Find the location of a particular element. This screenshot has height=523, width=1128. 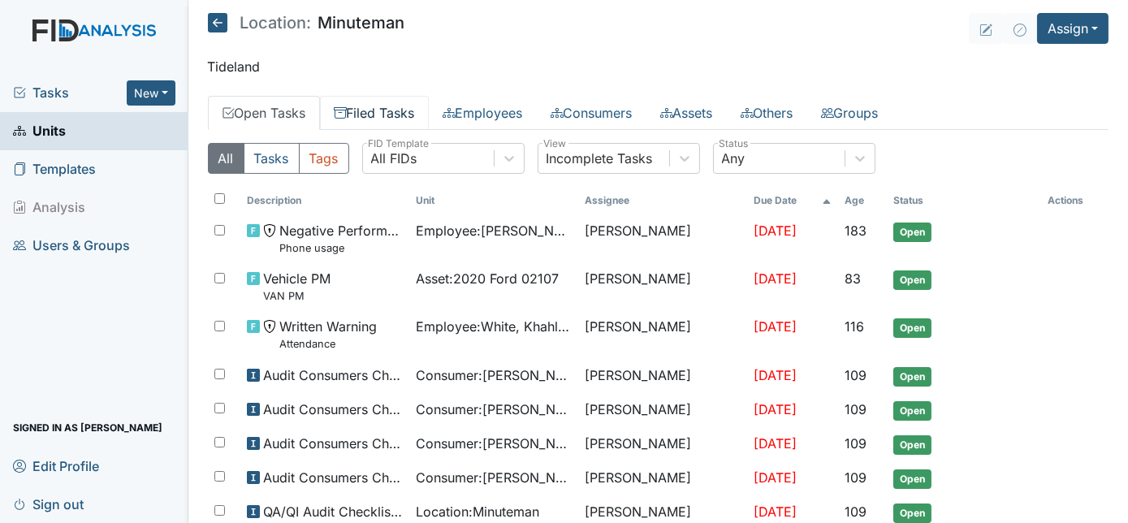

a: Consumers is located at coordinates (591, 113).